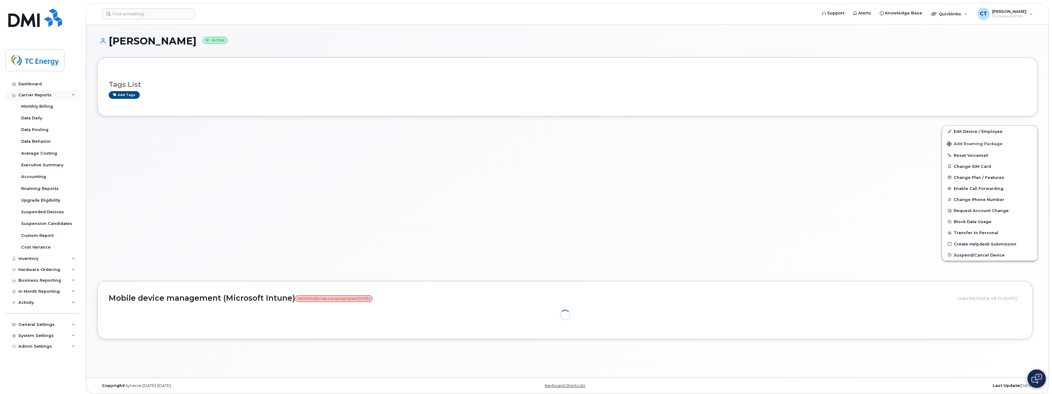 The image size is (1052, 394). I want to click on a: Add tags, so click(124, 95).